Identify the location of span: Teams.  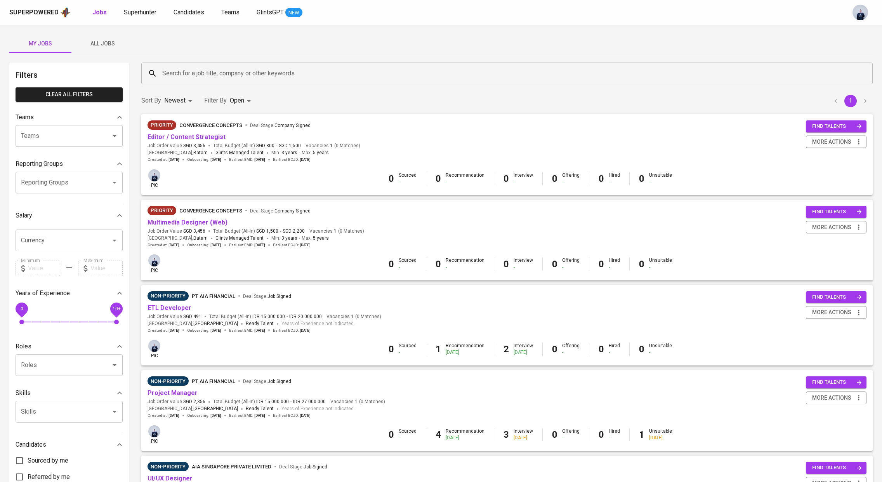
(230, 12).